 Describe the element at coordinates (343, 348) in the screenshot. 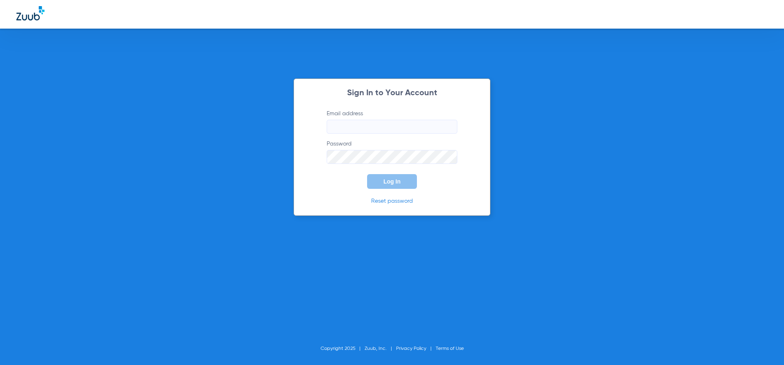

I see `li: Copyright 2025` at that location.